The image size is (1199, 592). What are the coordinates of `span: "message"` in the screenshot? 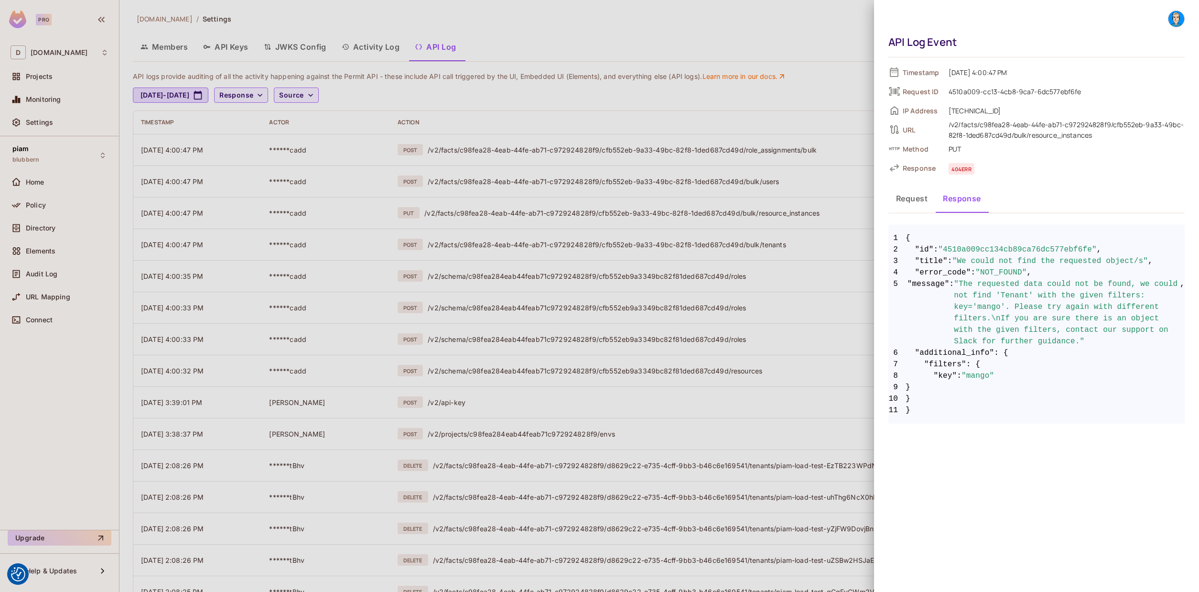 It's located at (928, 312).